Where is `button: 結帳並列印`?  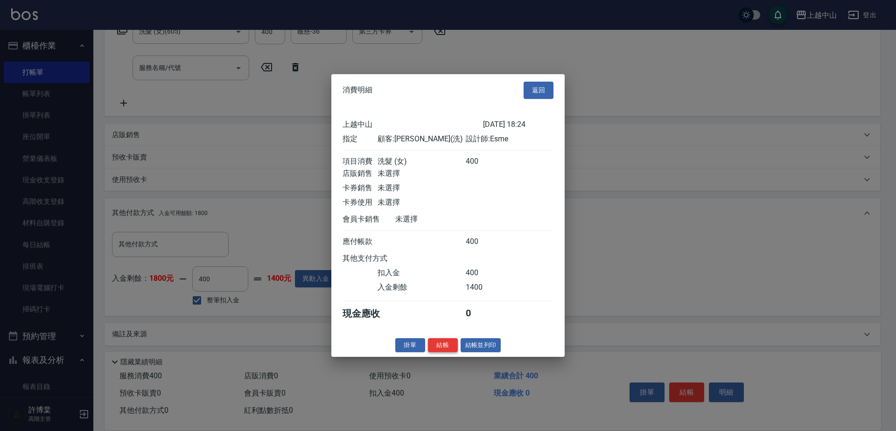
button: 結帳並列印 is located at coordinates (481, 345).